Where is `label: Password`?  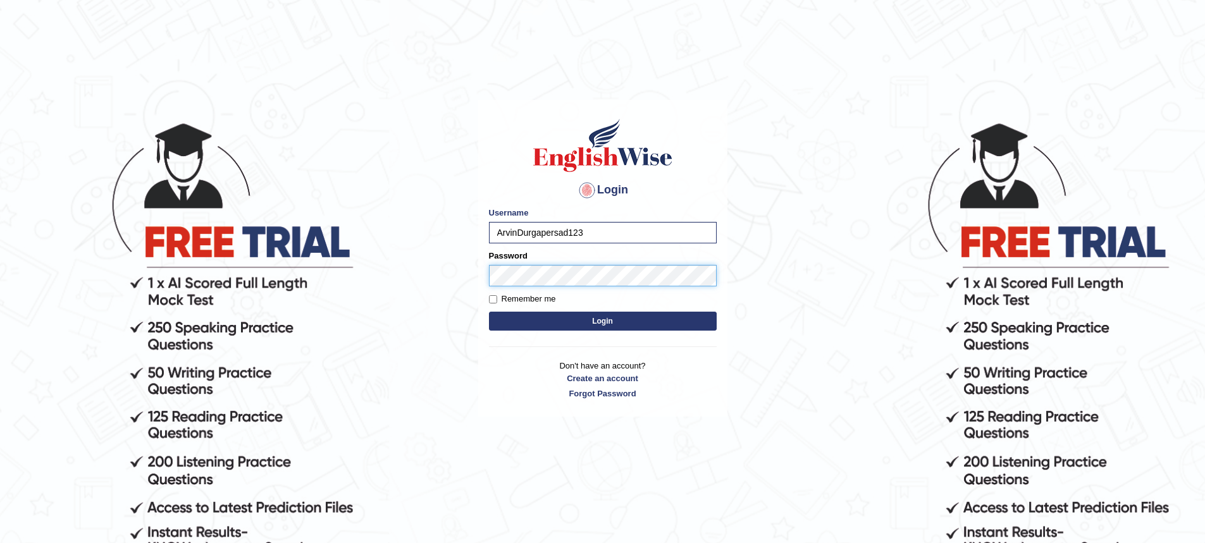 label: Password is located at coordinates (508, 256).